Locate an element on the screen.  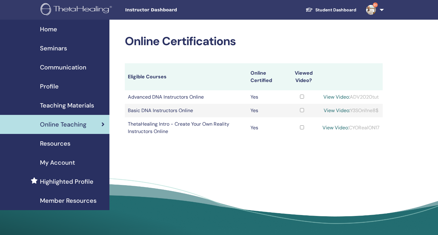
span: Teaching Materials is located at coordinates (67, 105).